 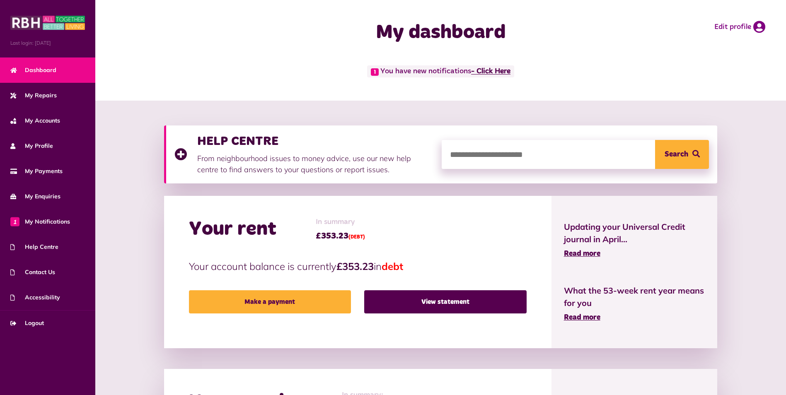 What do you see at coordinates (232, 229) in the screenshot?
I see `h2: Your rent` at bounding box center [232, 229].